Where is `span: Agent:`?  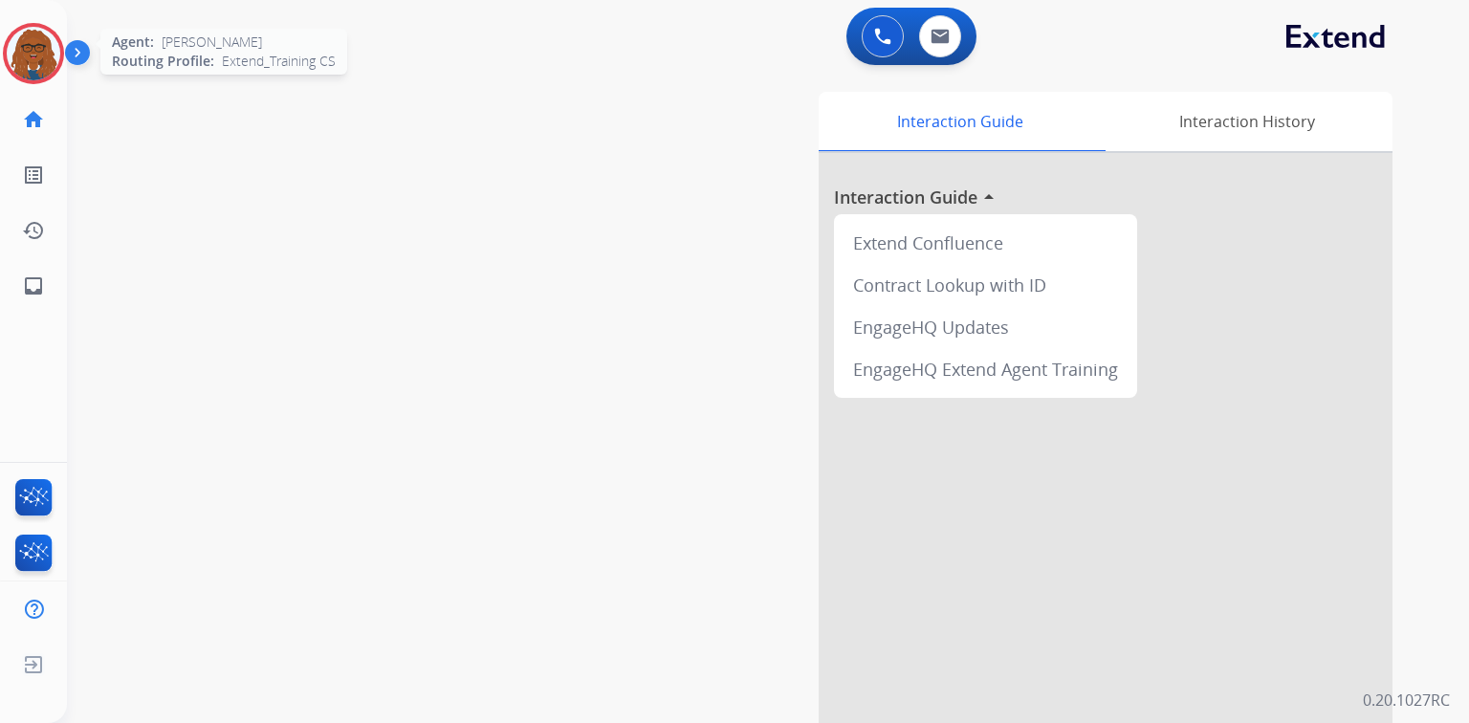 span: Agent: is located at coordinates (133, 42).